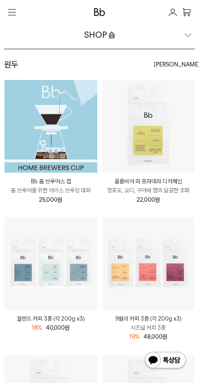  Describe the element at coordinates (148, 264) in the screenshot. I see `a: 9월의 커피 3종 (각 200g x3)` at that location.